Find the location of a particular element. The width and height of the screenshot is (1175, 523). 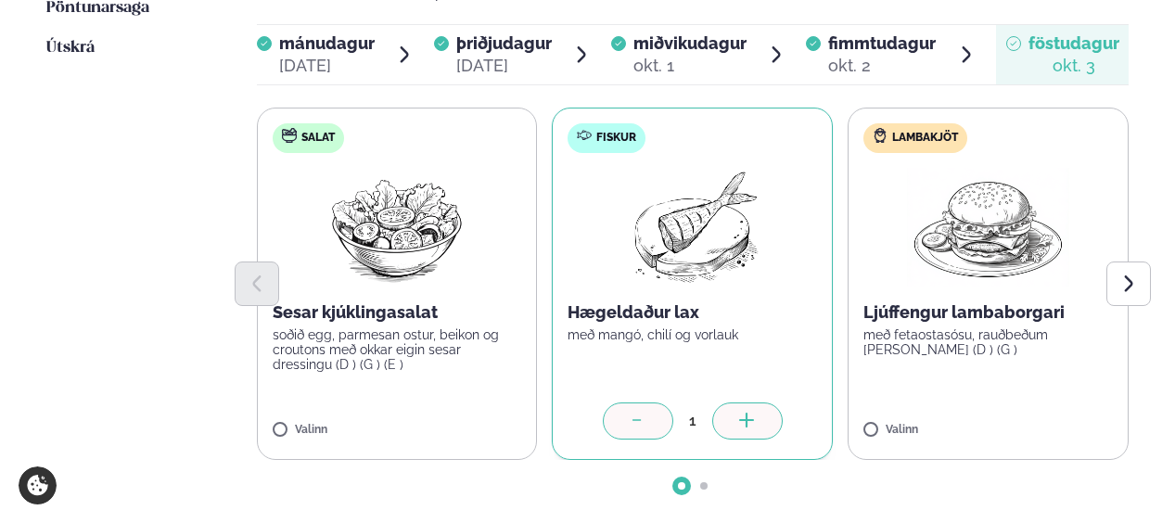

div: okt. 2 is located at coordinates (882, 66).